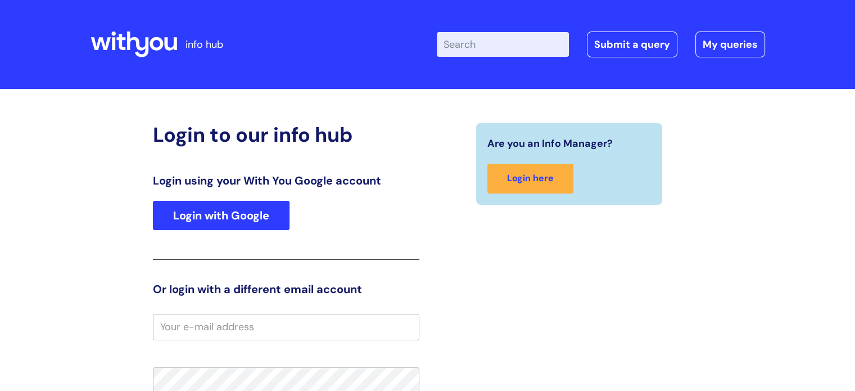 The width and height of the screenshot is (855, 391). What do you see at coordinates (286, 289) in the screenshot?
I see `h3: Or login with a different email account` at bounding box center [286, 289].